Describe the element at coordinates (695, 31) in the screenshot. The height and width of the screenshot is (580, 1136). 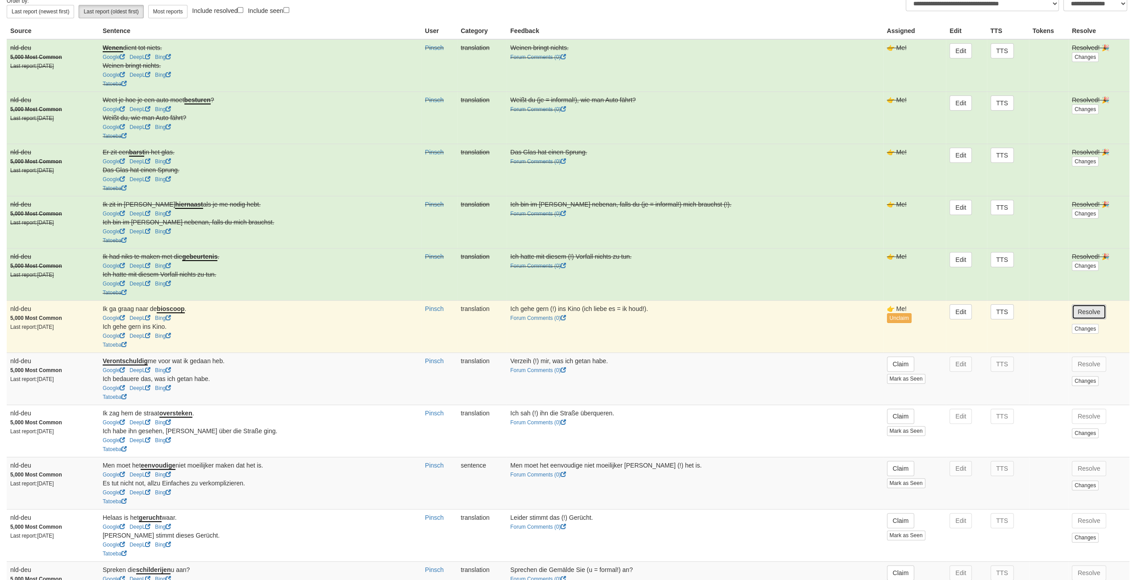
I see `th: Feedback` at that location.